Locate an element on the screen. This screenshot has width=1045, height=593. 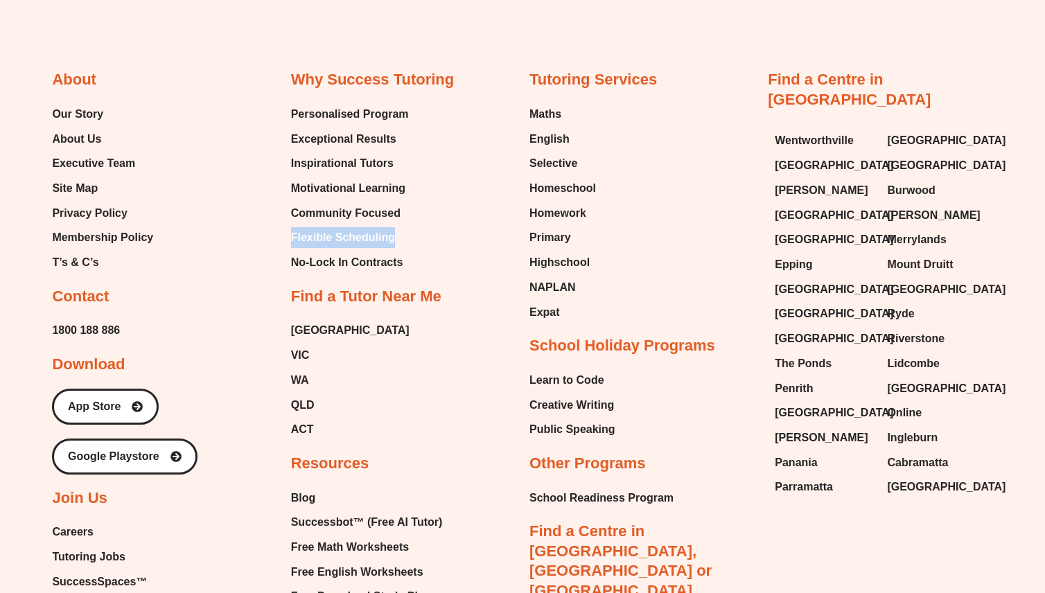
div: Chat Widget is located at coordinates (1010, 560).